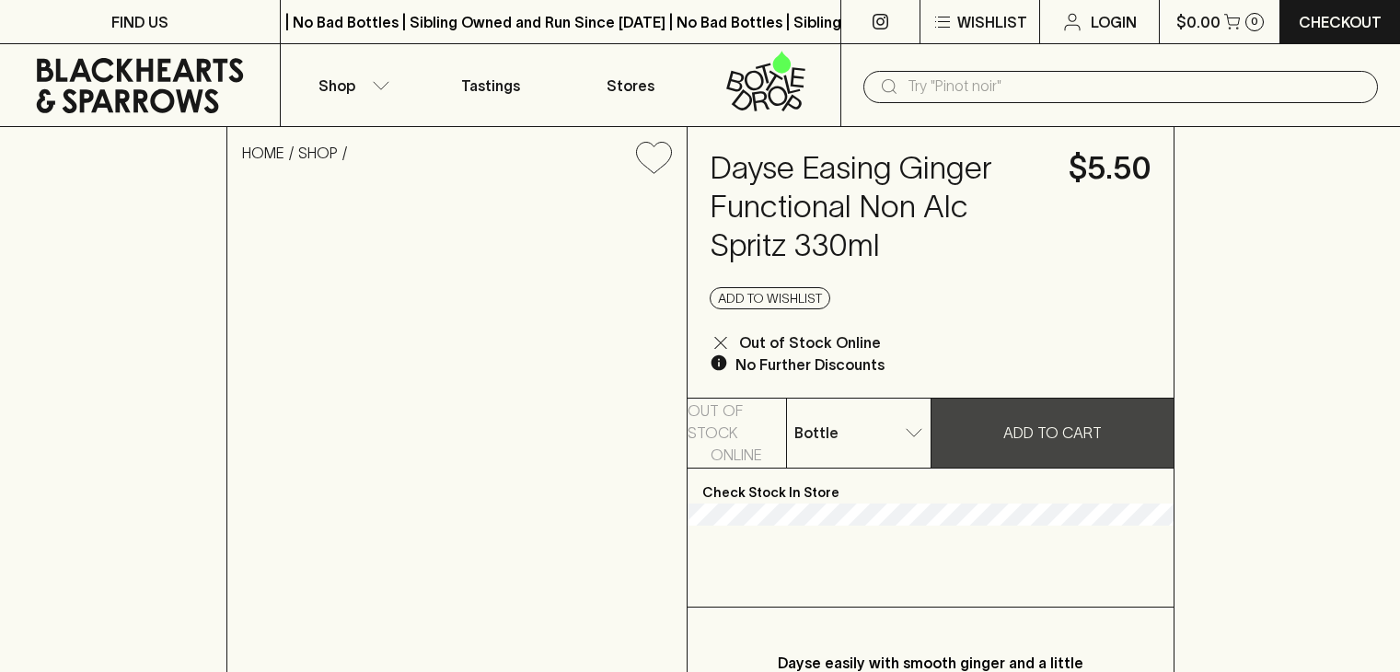 The height and width of the screenshot is (672, 1400). I want to click on p: Login, so click(1114, 22).